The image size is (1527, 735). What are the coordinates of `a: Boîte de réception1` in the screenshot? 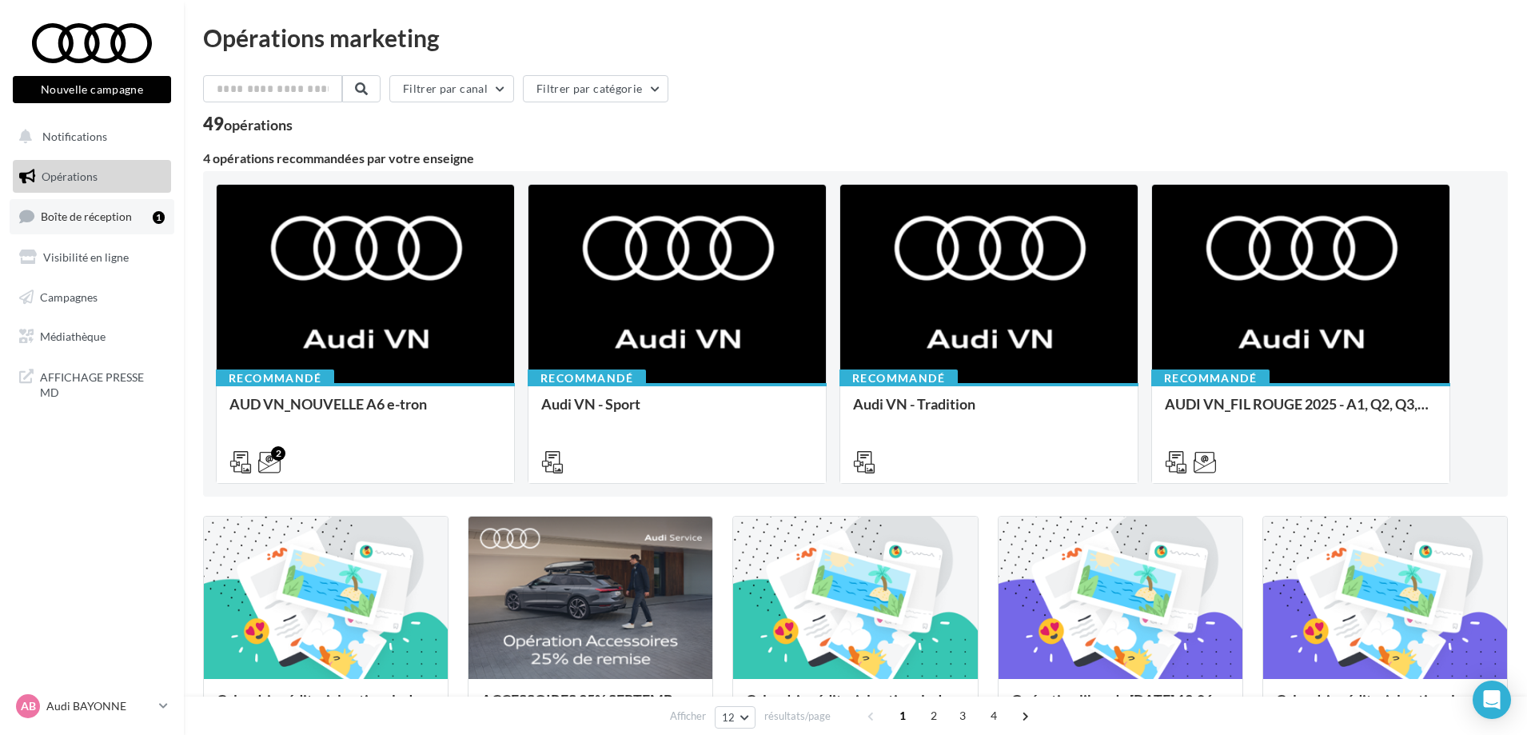 It's located at (92, 216).